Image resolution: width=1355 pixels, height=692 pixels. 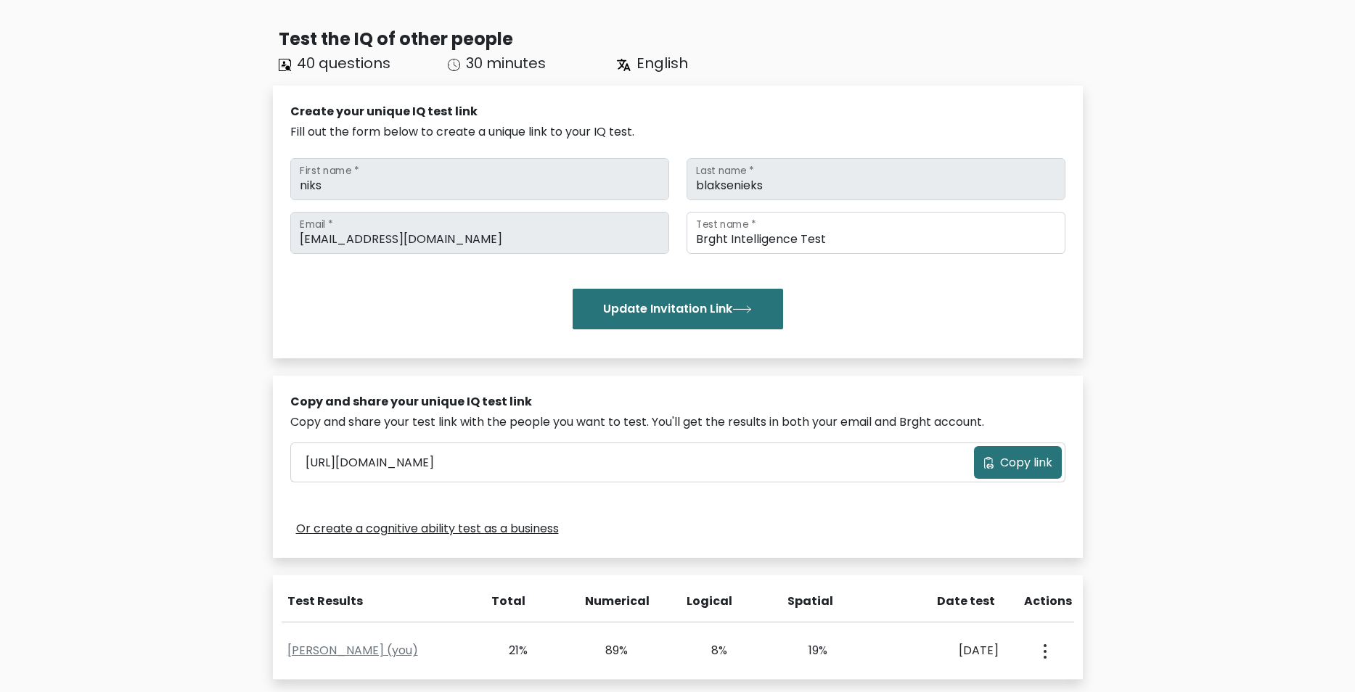 What do you see at coordinates (876, 233) in the screenshot?
I see `input: Test name` at bounding box center [876, 233].